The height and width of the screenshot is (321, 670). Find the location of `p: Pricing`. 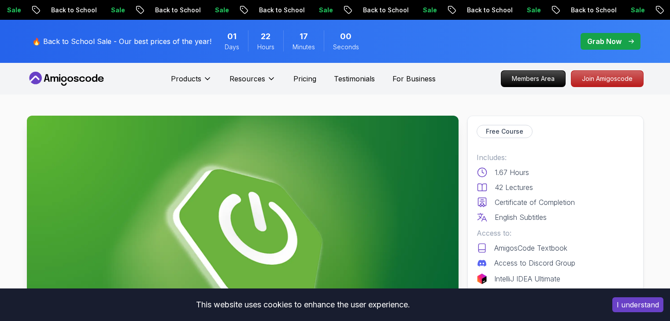

p: Pricing is located at coordinates (305, 79).